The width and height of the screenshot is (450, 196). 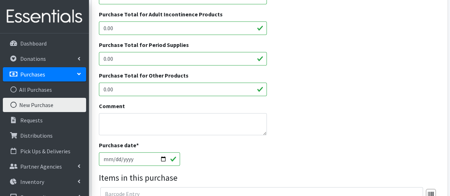 What do you see at coordinates (33, 43) in the screenshot?
I see `p: Dashboard` at bounding box center [33, 43].